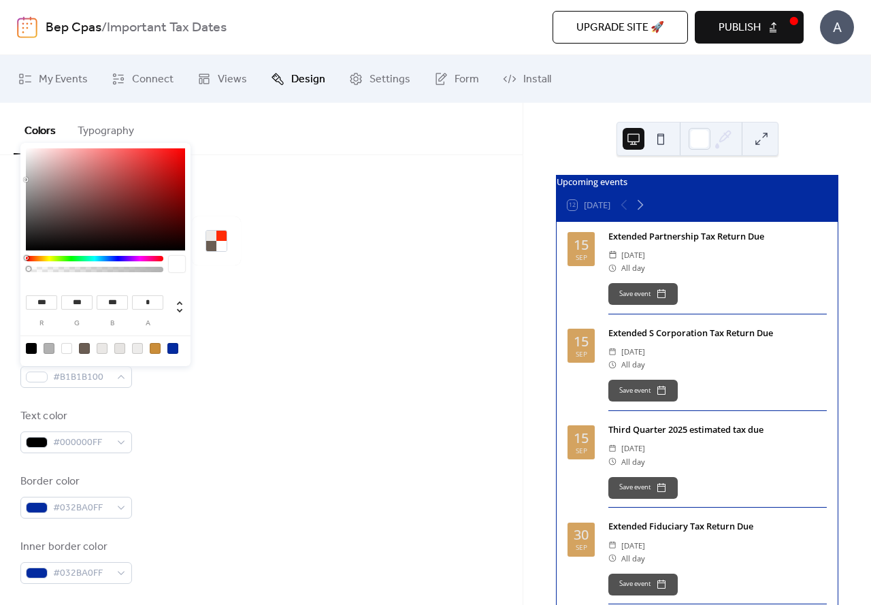 This screenshot has height=605, width=871. What do you see at coordinates (467, 80) in the screenshot?
I see `span: Form` at bounding box center [467, 80].